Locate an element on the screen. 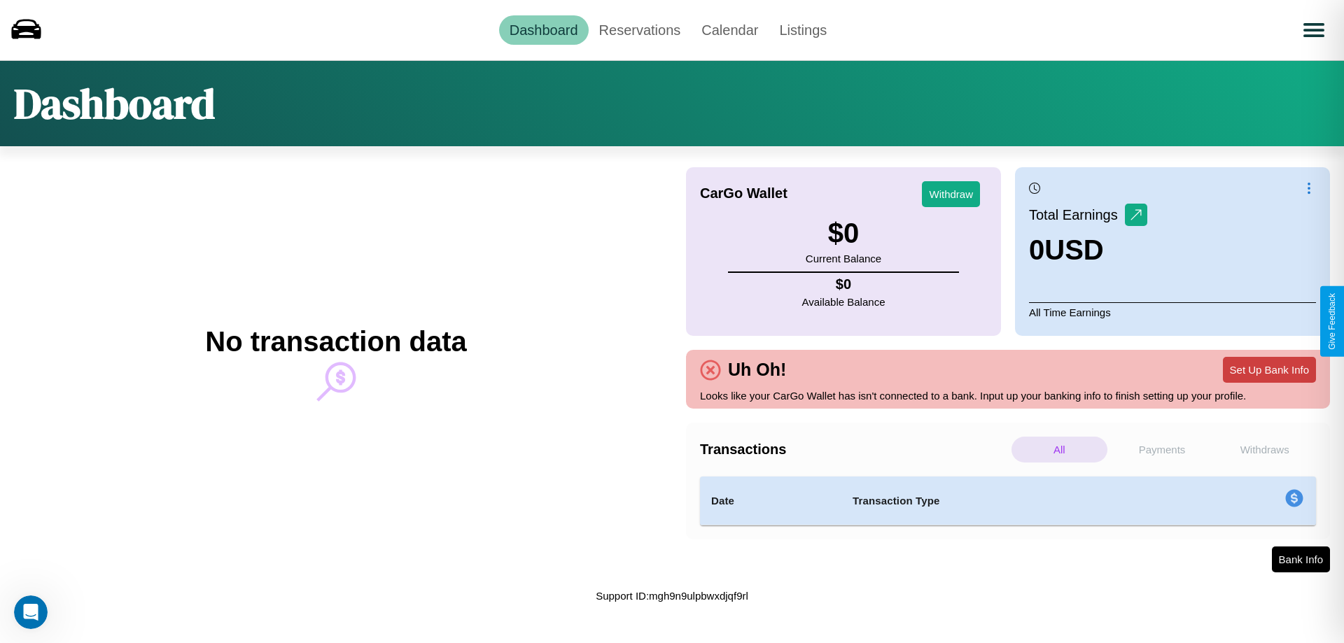  p: Support ID: mgh9n9ulpbwxdjqf9rl is located at coordinates (672, 596).